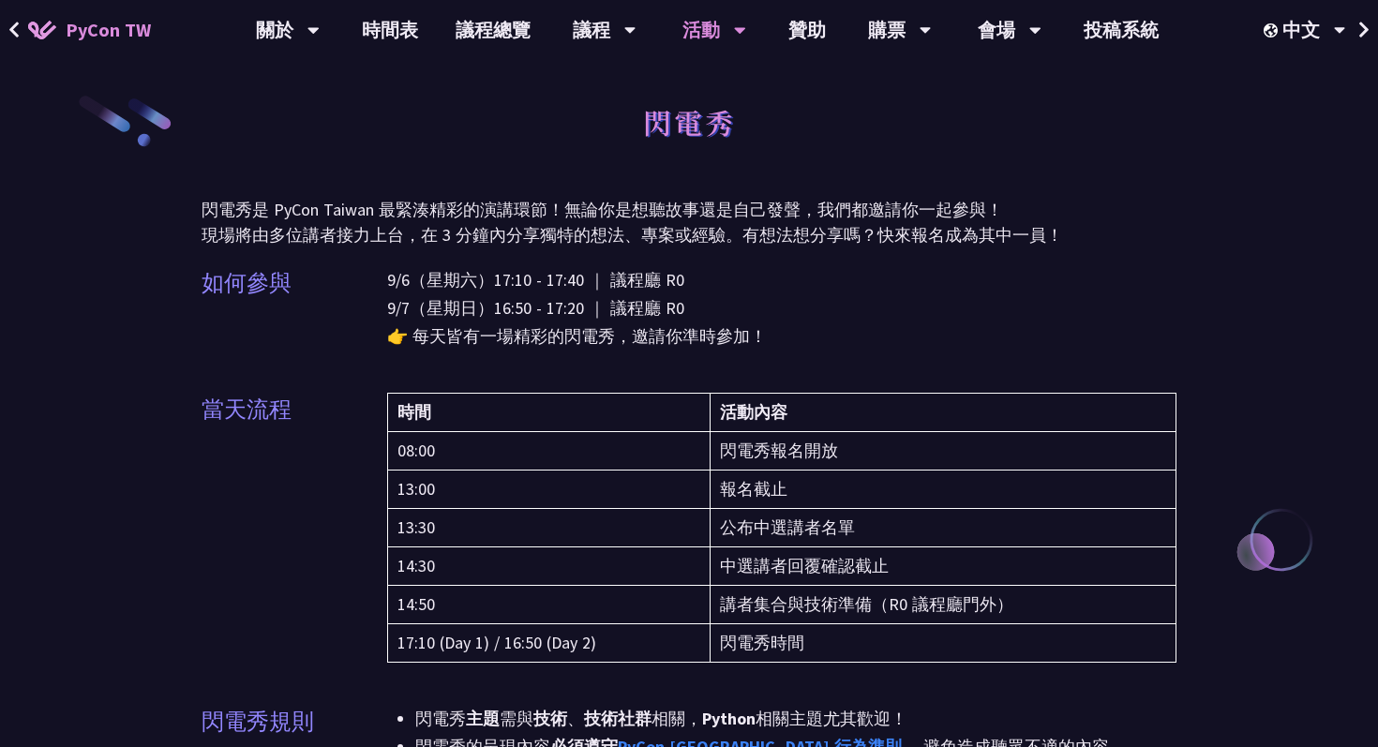 The image size is (1378, 747). I want to click on strong: 技術, so click(550, 718).